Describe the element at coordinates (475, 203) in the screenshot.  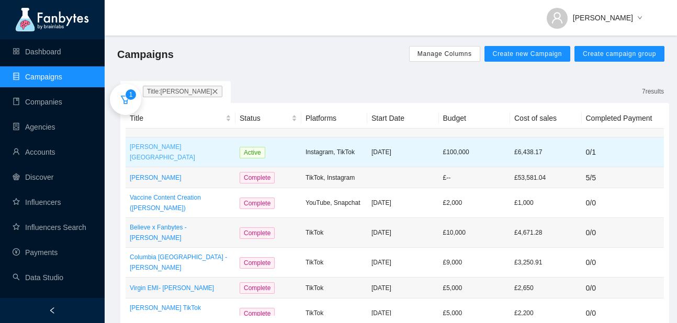
I see `p: £ 2,000` at that location.